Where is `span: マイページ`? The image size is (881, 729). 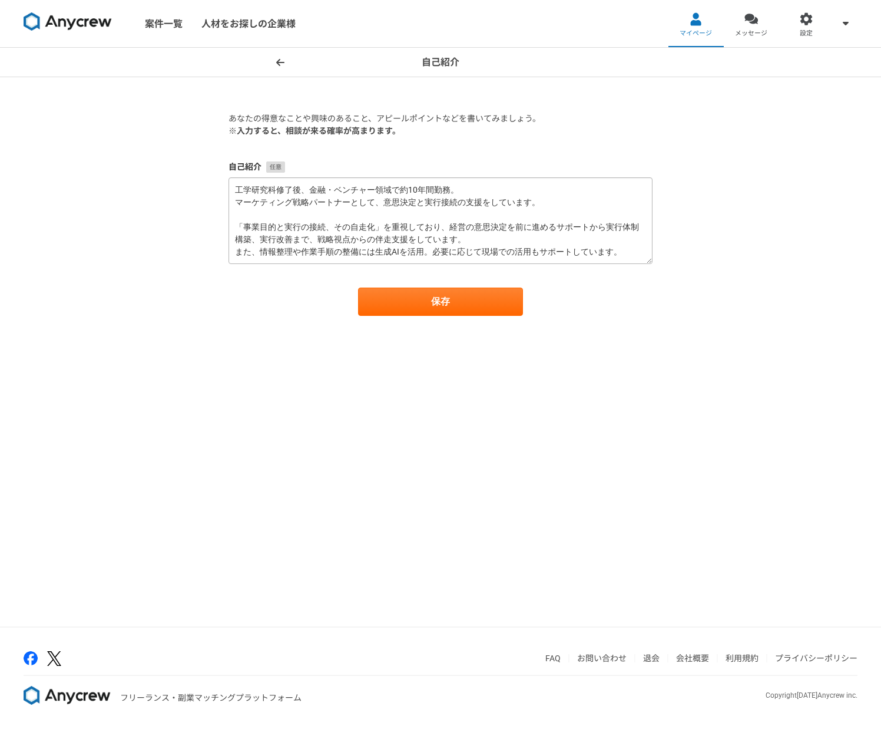 span: マイページ is located at coordinates (696, 34).